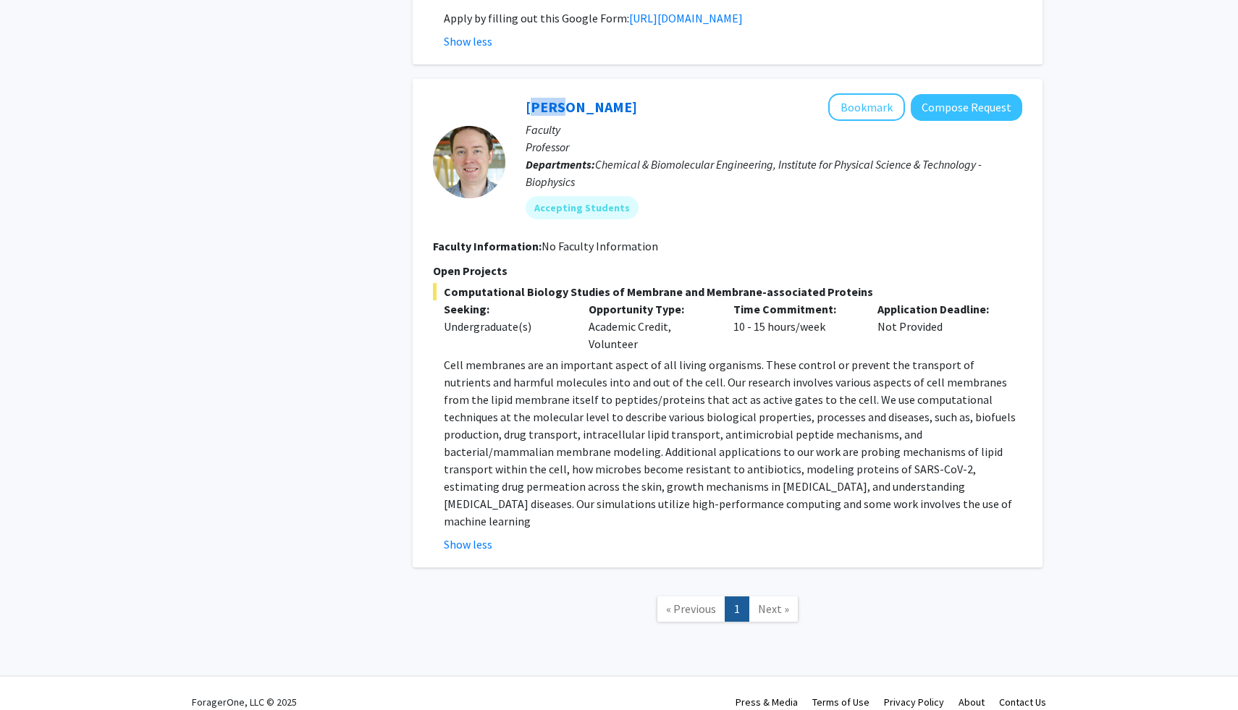 The image size is (1238, 710). What do you see at coordinates (600, 246) in the screenshot?
I see `span: No Faculty Information` at bounding box center [600, 246].